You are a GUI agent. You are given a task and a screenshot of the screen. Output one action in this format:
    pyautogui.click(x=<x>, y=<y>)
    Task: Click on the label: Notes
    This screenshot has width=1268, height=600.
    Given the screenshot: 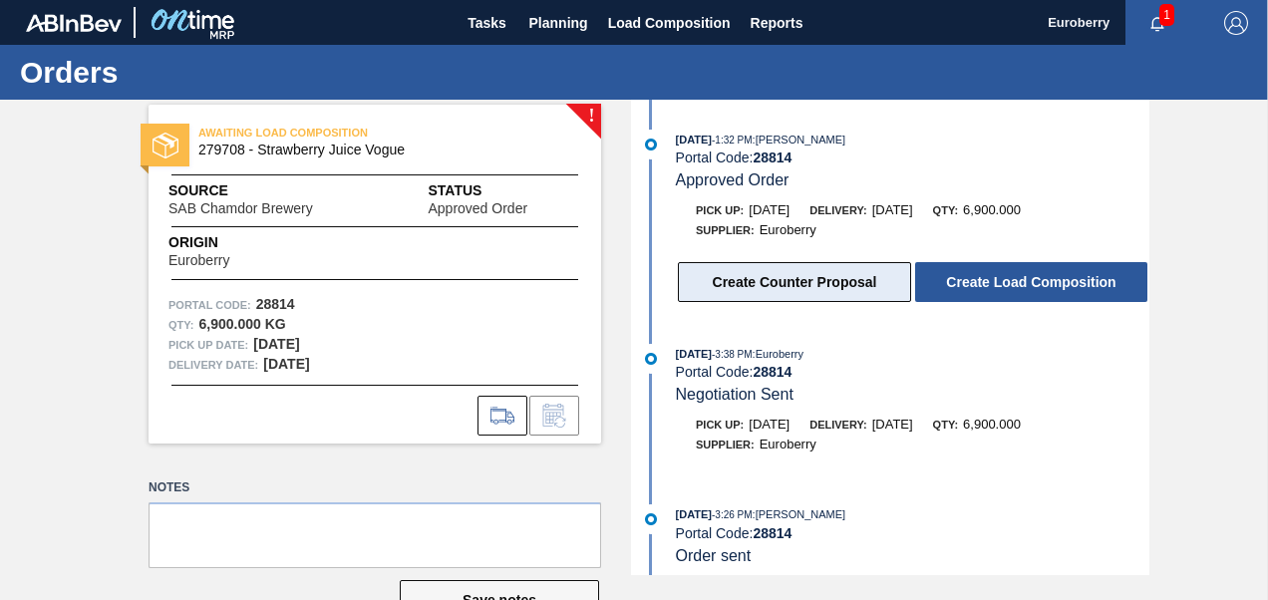 What is the action you would take?
    pyautogui.click(x=375, y=488)
    